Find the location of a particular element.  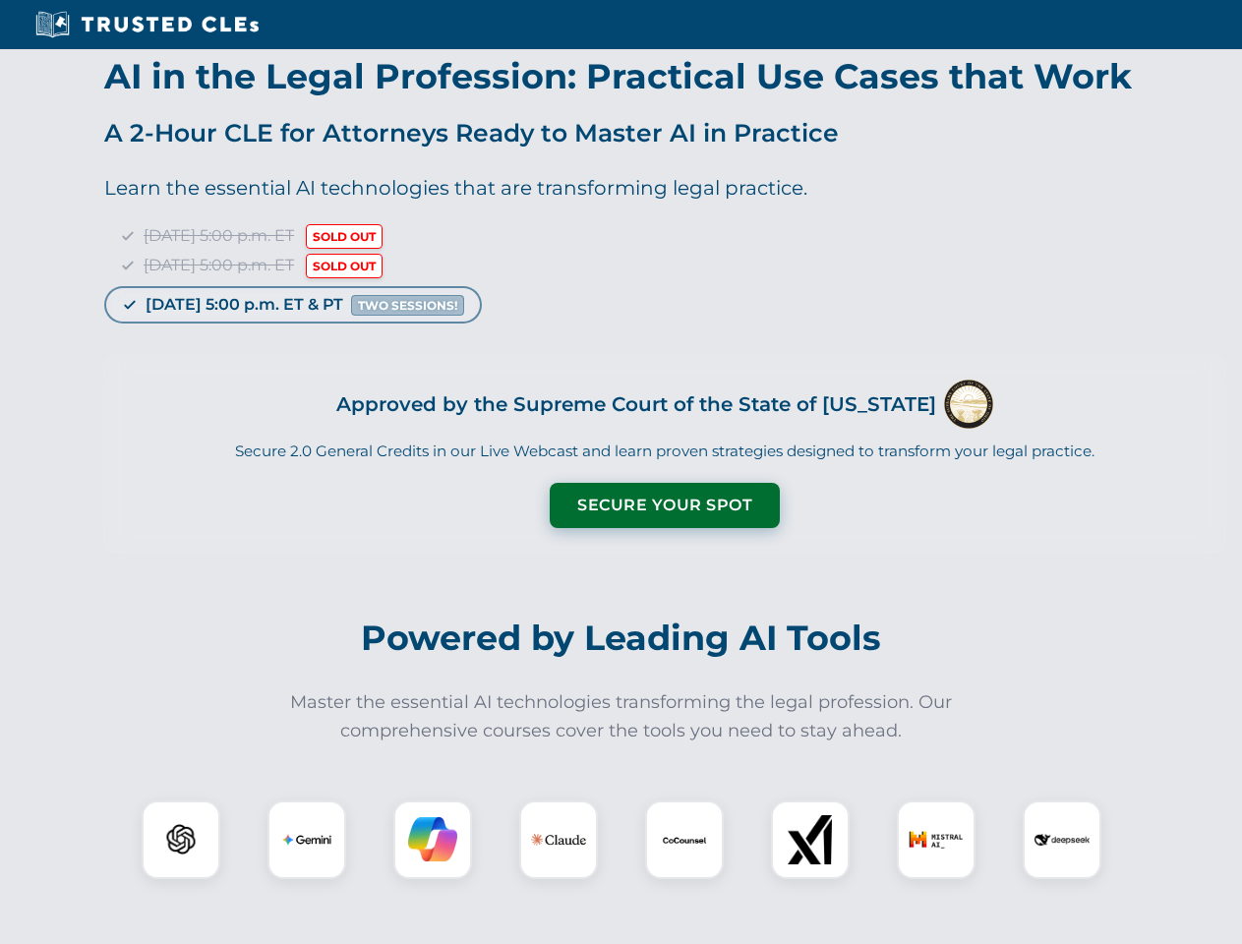

div: xAI is located at coordinates (811, 840).